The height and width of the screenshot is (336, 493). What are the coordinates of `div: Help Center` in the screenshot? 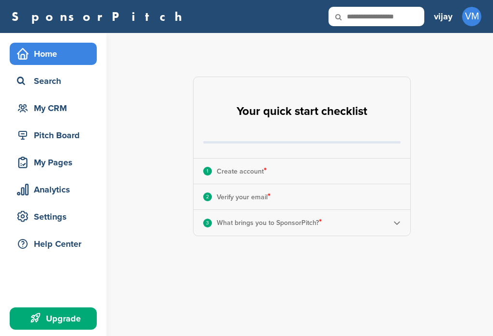 It's located at (56, 244).